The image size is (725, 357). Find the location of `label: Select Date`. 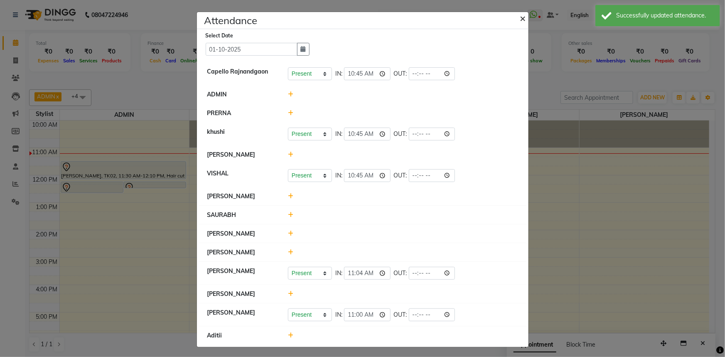

label: Select Date is located at coordinates (220, 36).